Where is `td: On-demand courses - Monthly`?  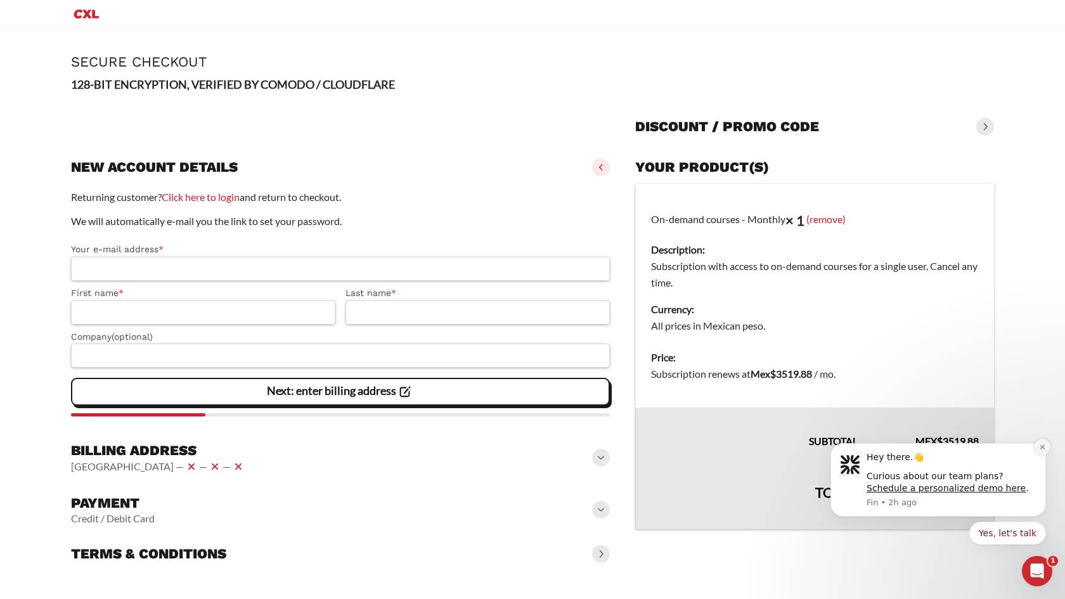
td: On-demand courses - Monthly is located at coordinates (814, 263).